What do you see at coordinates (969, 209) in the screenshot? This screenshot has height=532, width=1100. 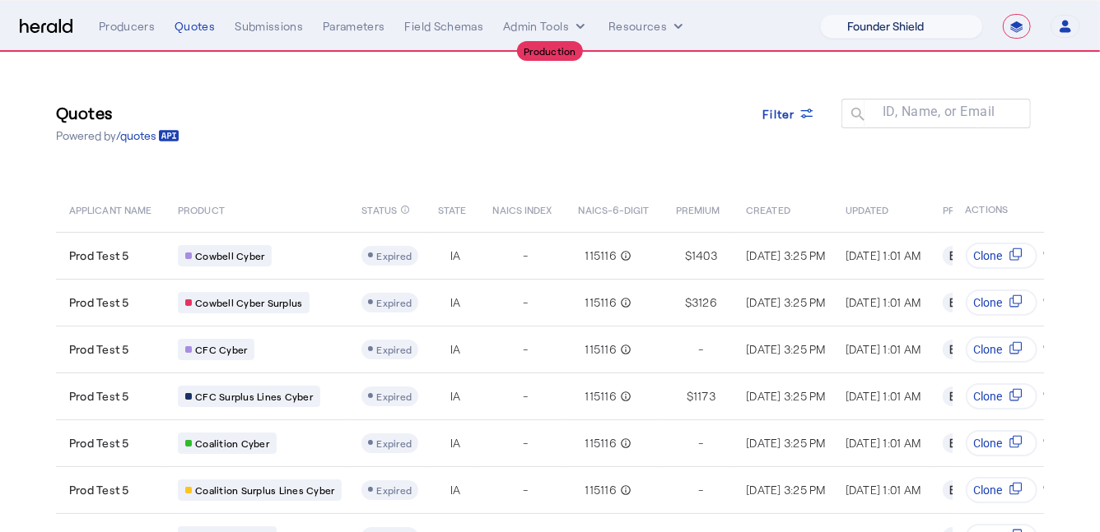 I see `span: PRODUCER` at bounding box center [969, 209].